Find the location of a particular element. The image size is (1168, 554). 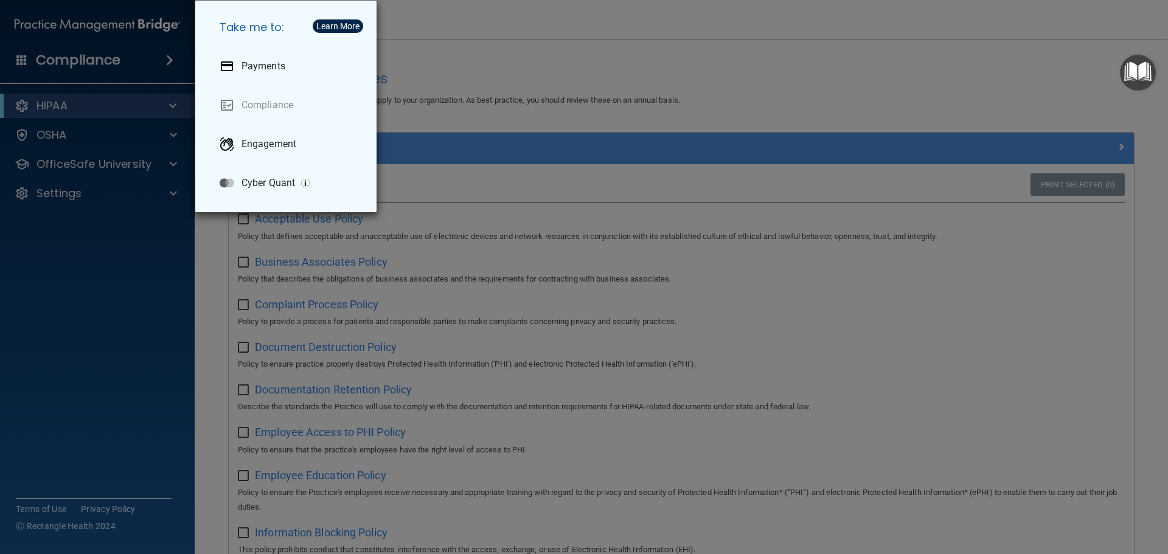

a: Cyber Quant is located at coordinates (288, 183).